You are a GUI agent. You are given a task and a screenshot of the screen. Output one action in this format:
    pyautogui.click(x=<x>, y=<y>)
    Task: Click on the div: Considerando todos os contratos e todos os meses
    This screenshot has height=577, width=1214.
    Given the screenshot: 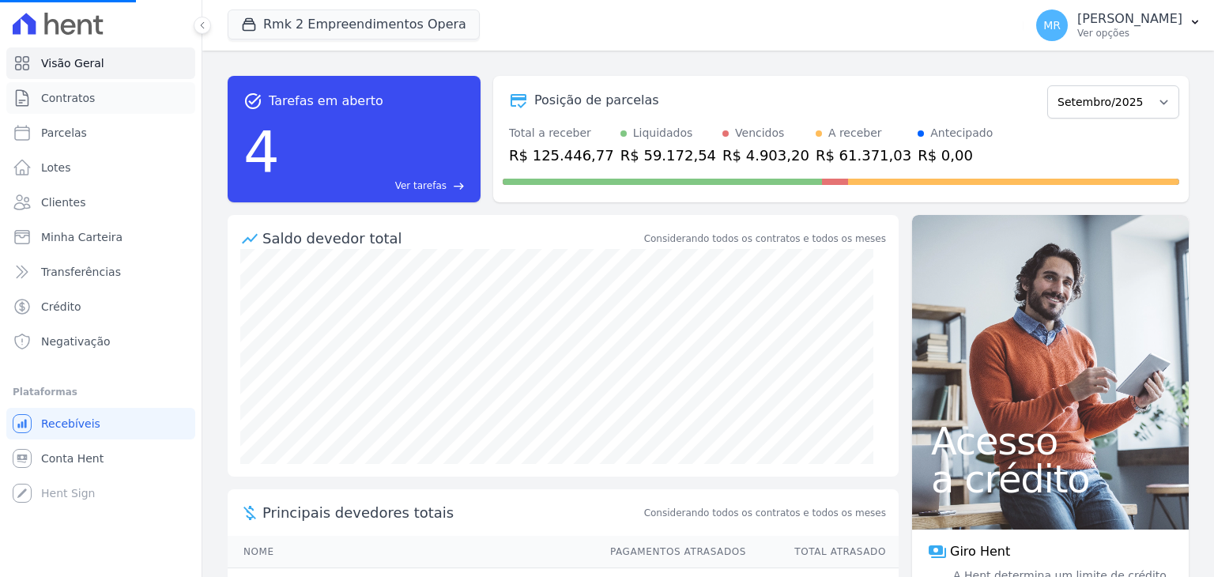 What is the action you would take?
    pyautogui.click(x=765, y=239)
    